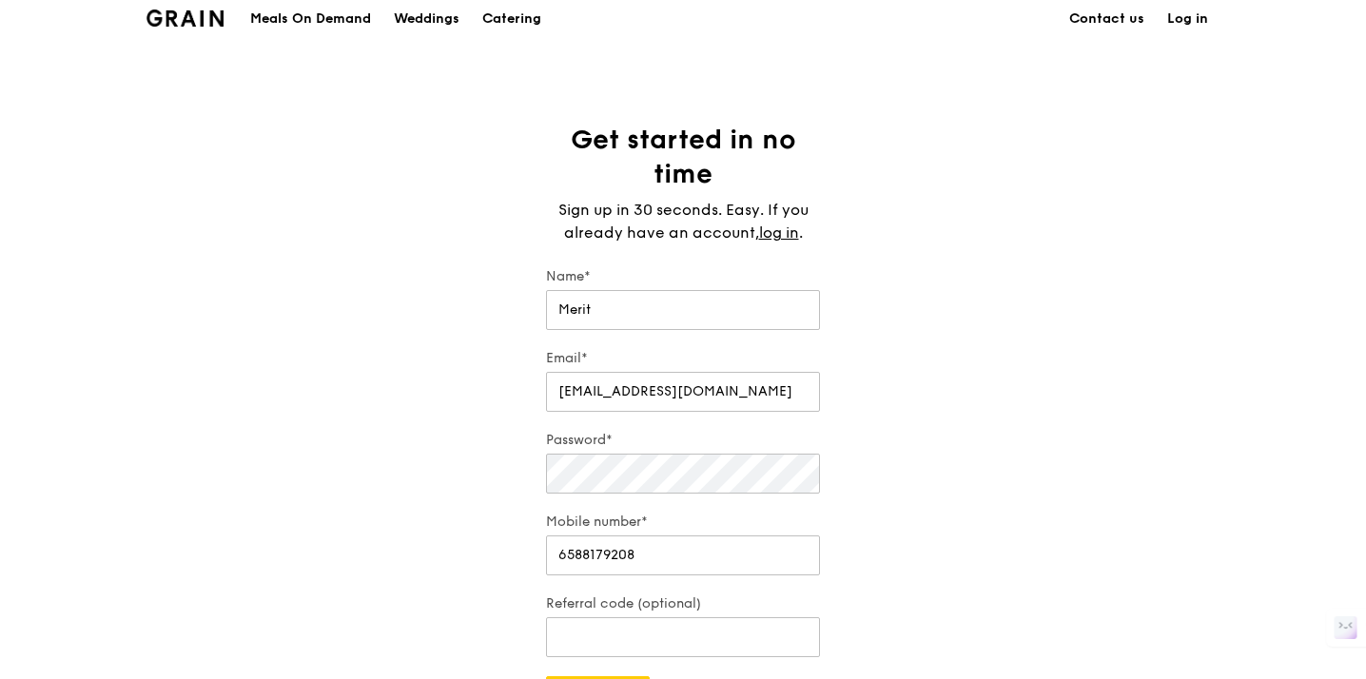 The width and height of the screenshot is (1366, 679). I want to click on label: Name*, so click(683, 277).